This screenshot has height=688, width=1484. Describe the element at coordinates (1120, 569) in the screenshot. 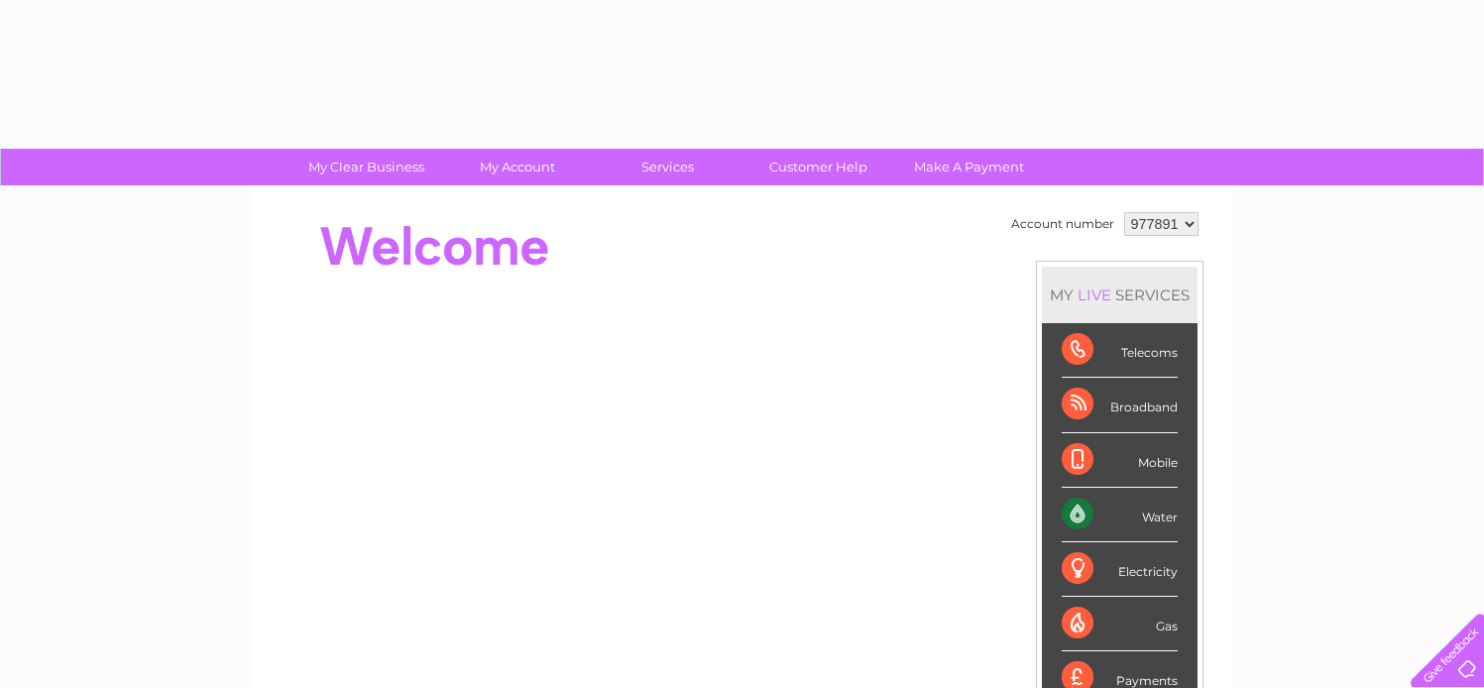

I see `div: Electricity` at that location.